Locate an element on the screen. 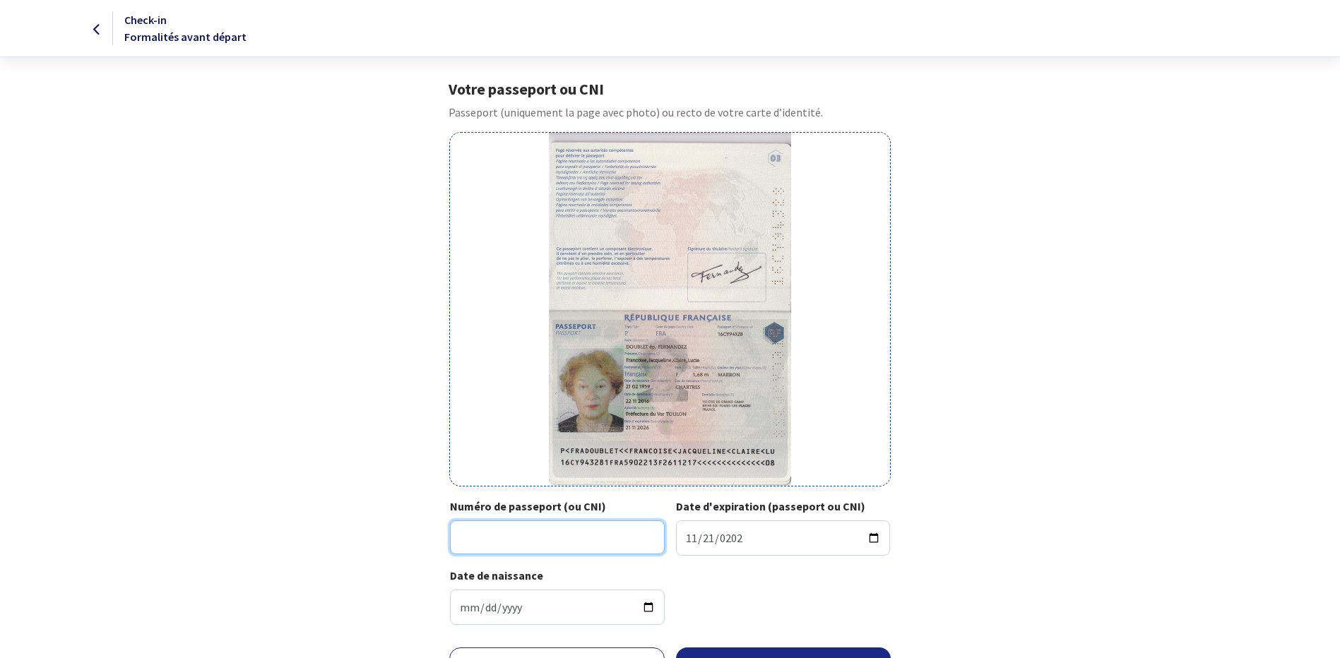 The width and height of the screenshot is (1340, 658). p: Passeport (uniquement la page avec photo) ou recto de votre carte d’identité. is located at coordinates (670, 112).